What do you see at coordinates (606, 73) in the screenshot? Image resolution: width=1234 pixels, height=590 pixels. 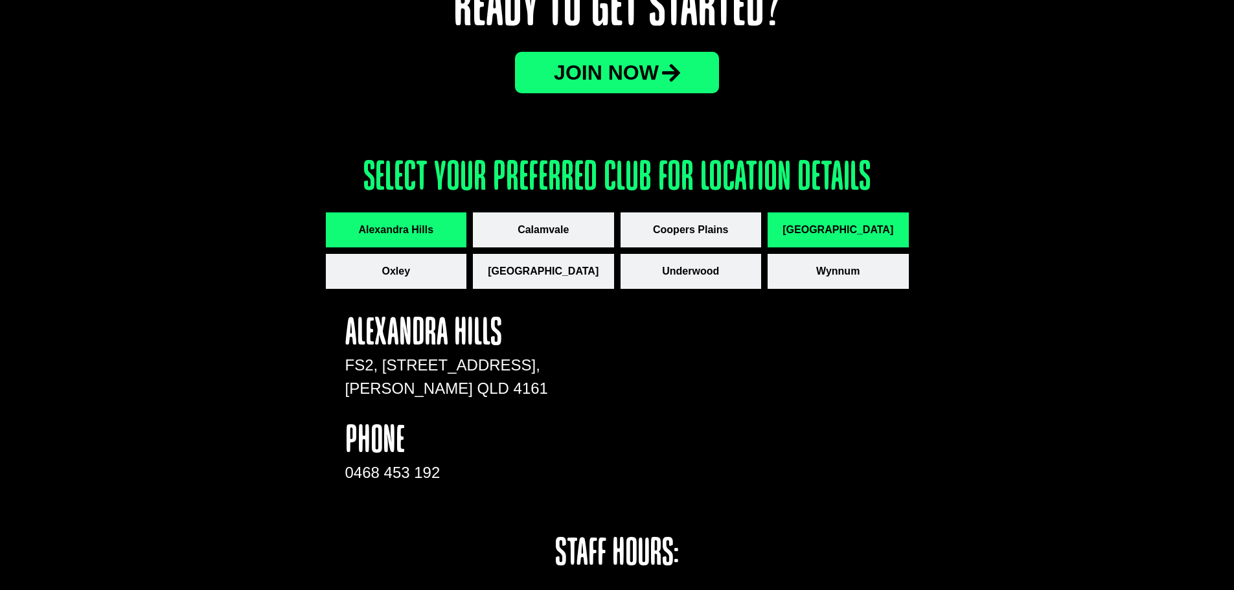 I see `span: JOin now` at bounding box center [606, 73].